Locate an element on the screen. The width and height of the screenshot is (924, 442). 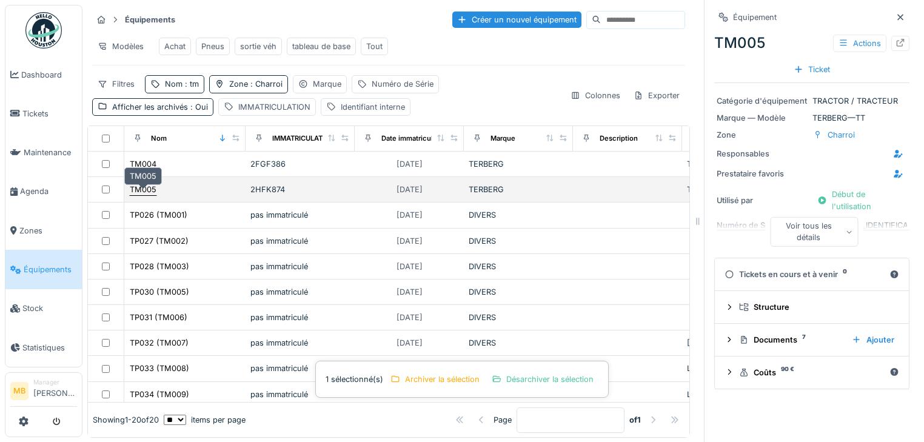
div: TERBERG — TT is located at coordinates (812, 118).